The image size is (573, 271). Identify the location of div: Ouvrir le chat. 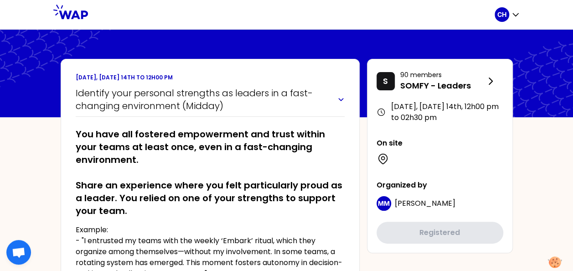
(19, 252).